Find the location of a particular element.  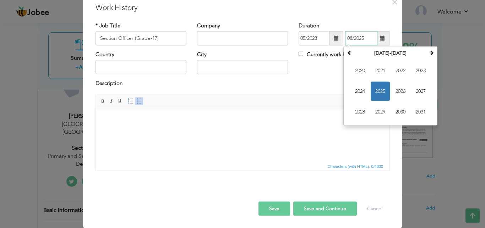

span: 2027 is located at coordinates (421, 91).